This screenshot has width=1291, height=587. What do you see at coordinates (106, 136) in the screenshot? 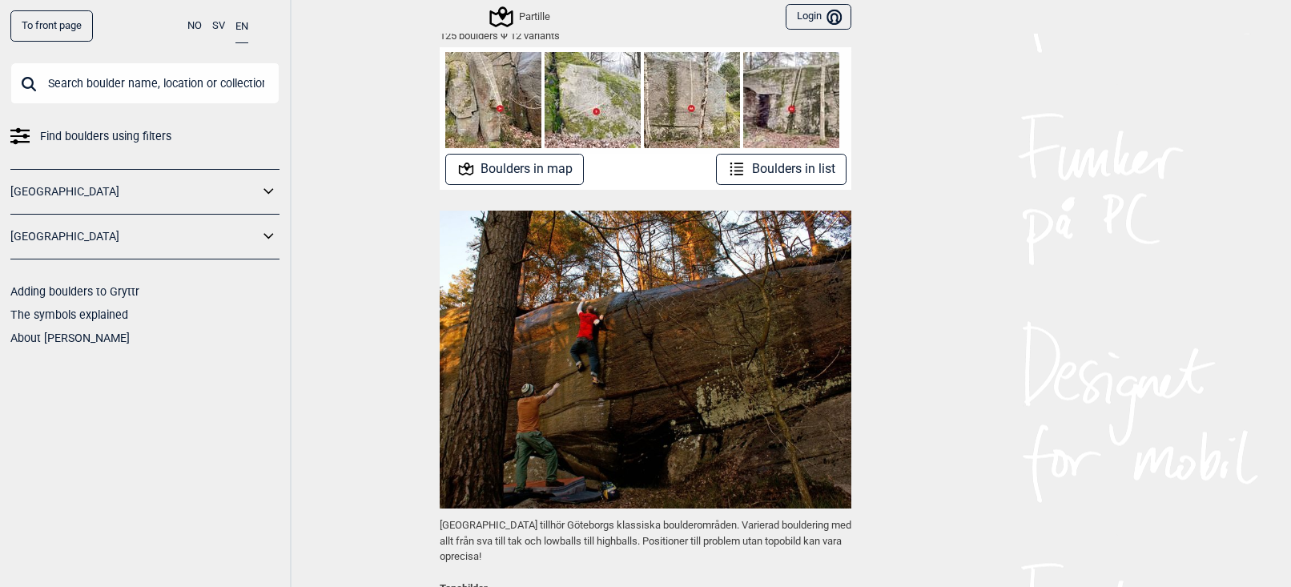
I see `span: Find boulders using filters` at bounding box center [106, 136].